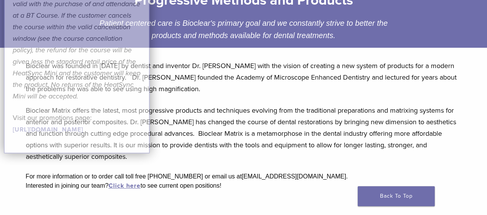 This screenshot has height=215, width=487. Describe the element at coordinates (396, 196) in the screenshot. I see `a: Back To Top` at that location.